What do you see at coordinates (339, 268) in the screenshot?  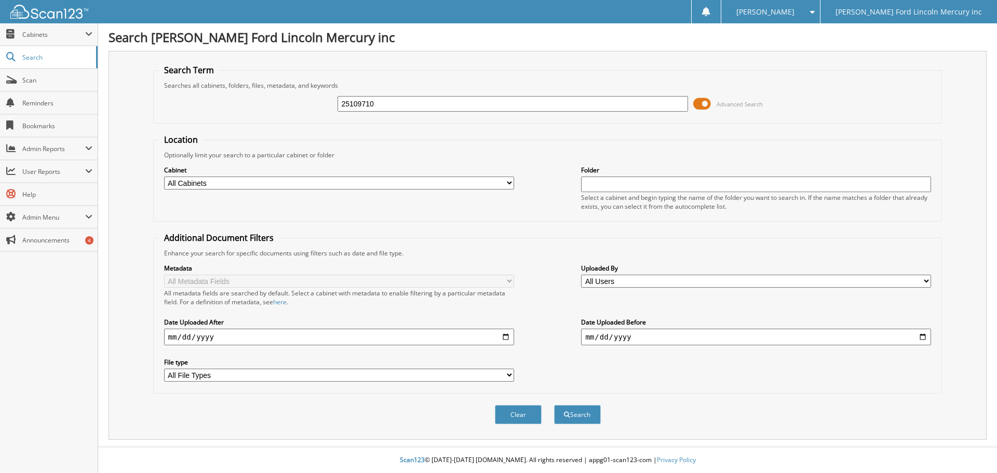 I see `label: Metadata` at bounding box center [339, 268].